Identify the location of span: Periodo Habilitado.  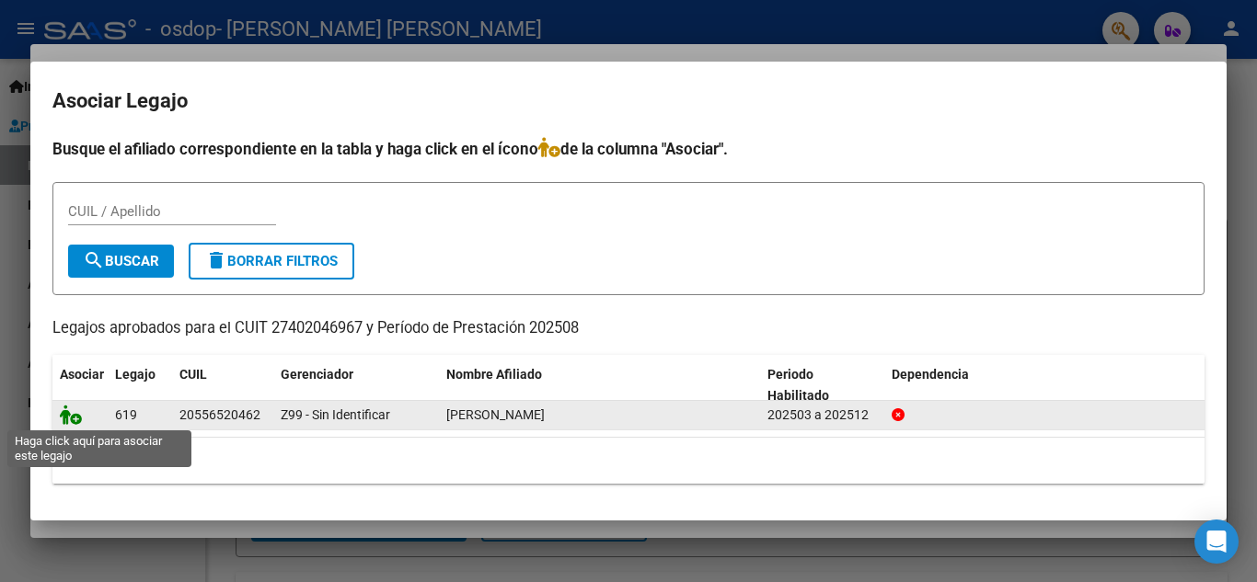
(798, 385).